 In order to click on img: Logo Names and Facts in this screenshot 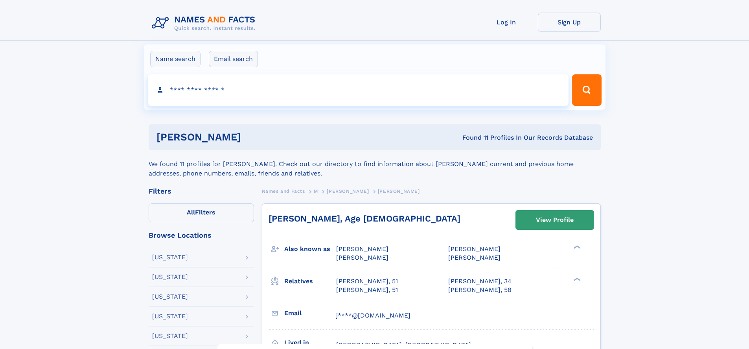, I will do `click(205, 23)`.